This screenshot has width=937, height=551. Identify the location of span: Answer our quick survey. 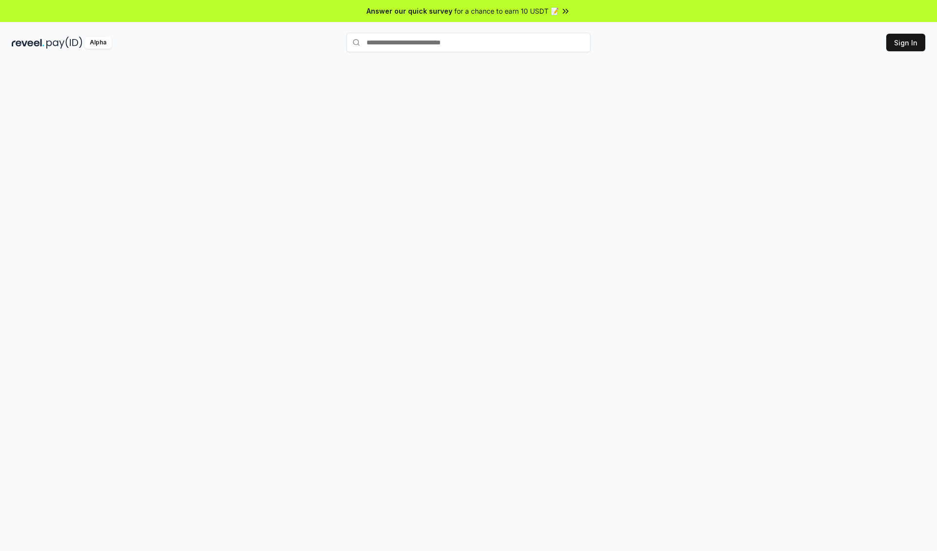
(409, 11).